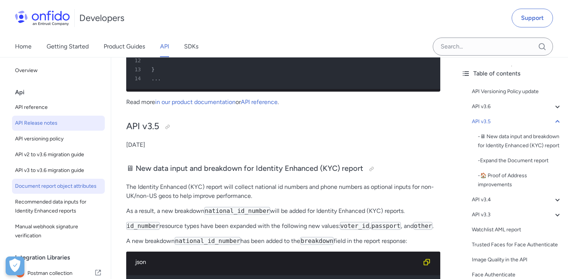 This screenshot has width=568, height=279. What do you see at coordinates (137, 79) in the screenshot?
I see `span: 14` at bounding box center [137, 79].